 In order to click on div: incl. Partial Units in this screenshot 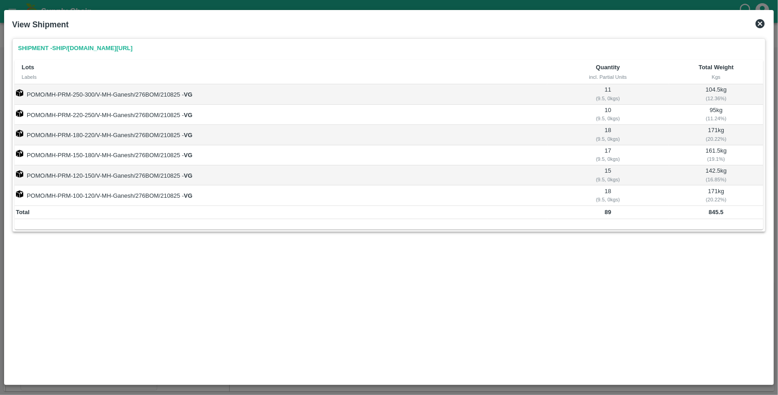, I will do `click(608, 77)`.